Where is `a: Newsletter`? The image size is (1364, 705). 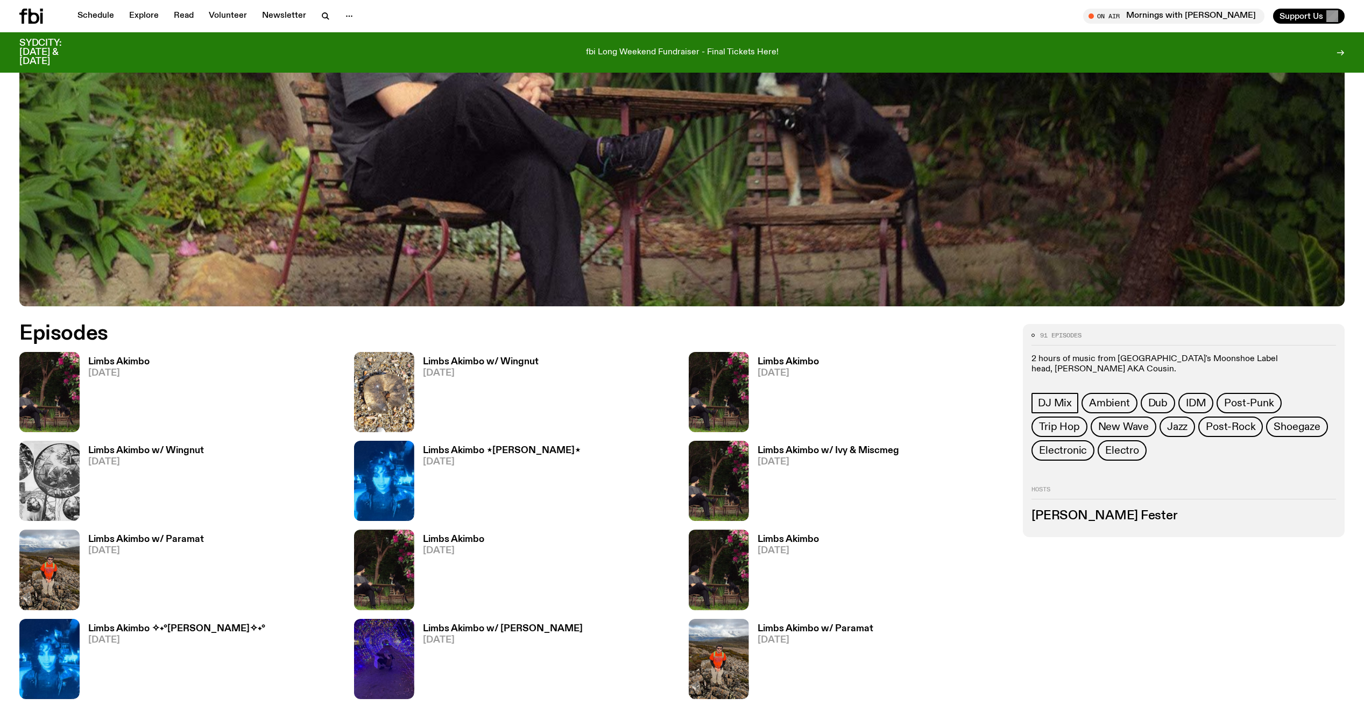 a: Newsletter is located at coordinates (284, 16).